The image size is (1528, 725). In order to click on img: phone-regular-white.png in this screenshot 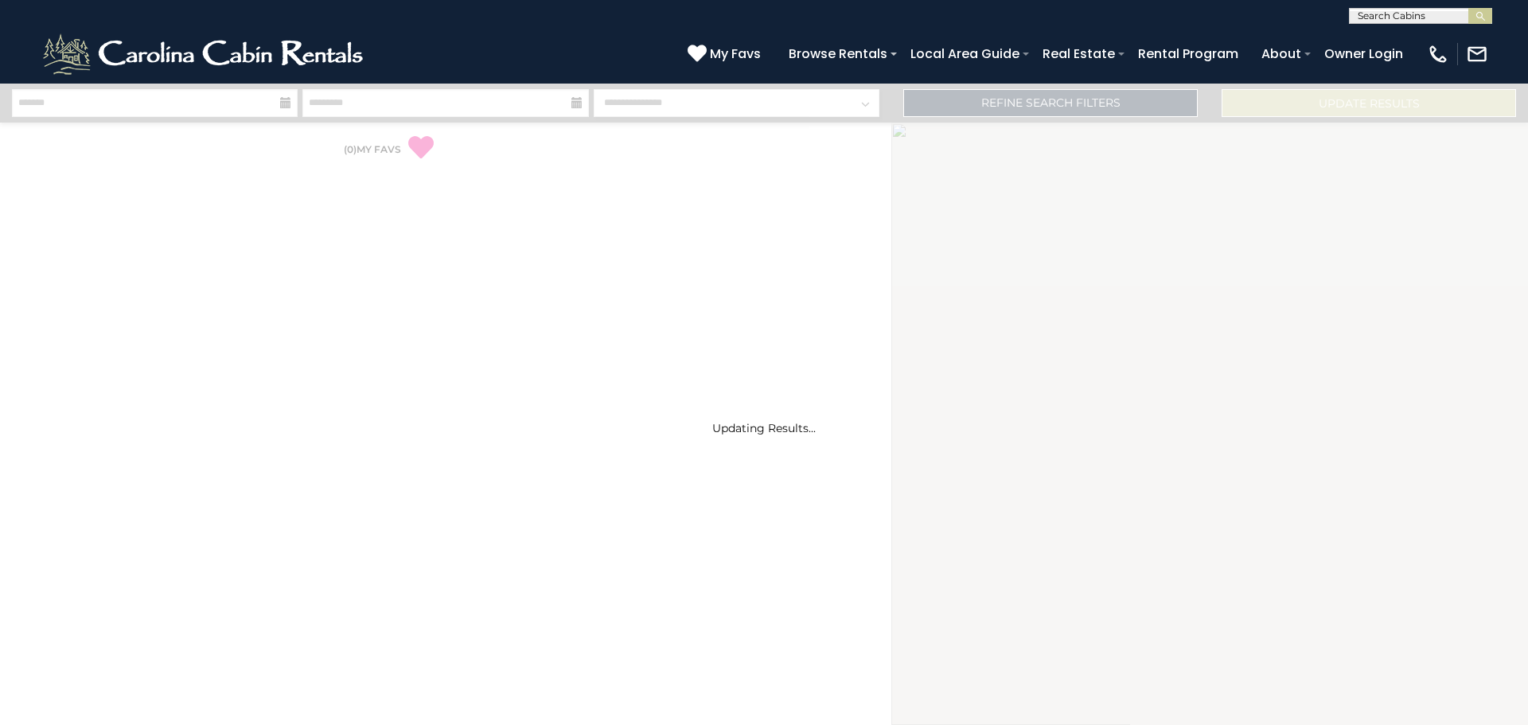, I will do `click(1438, 54)`.